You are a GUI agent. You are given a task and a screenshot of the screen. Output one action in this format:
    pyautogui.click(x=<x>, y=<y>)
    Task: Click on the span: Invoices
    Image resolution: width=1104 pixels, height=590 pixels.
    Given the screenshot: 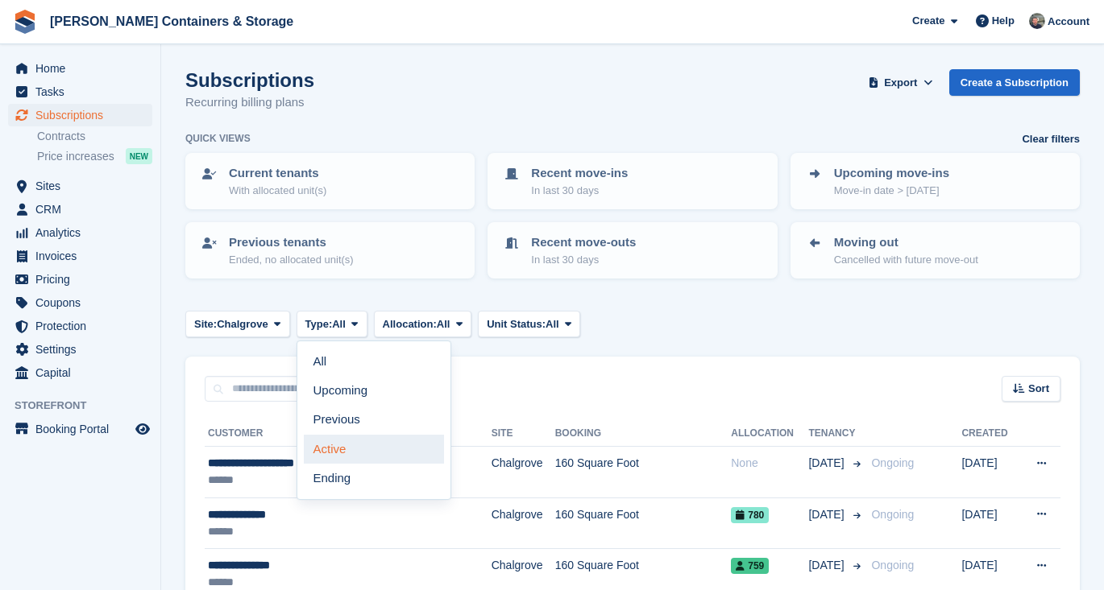 What is the action you would take?
    pyautogui.click(x=84, y=256)
    